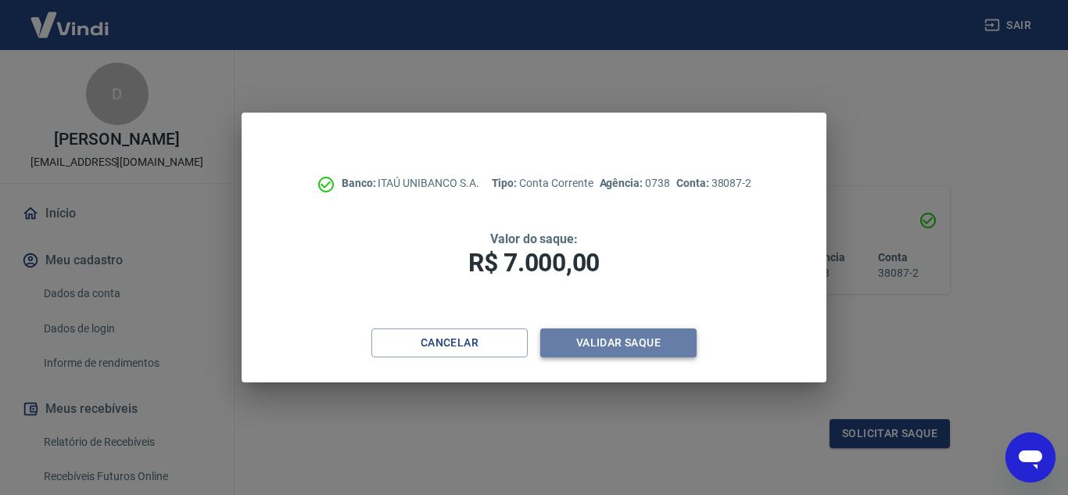 The height and width of the screenshot is (495, 1068). I want to click on p: 38087-2, so click(714, 183).